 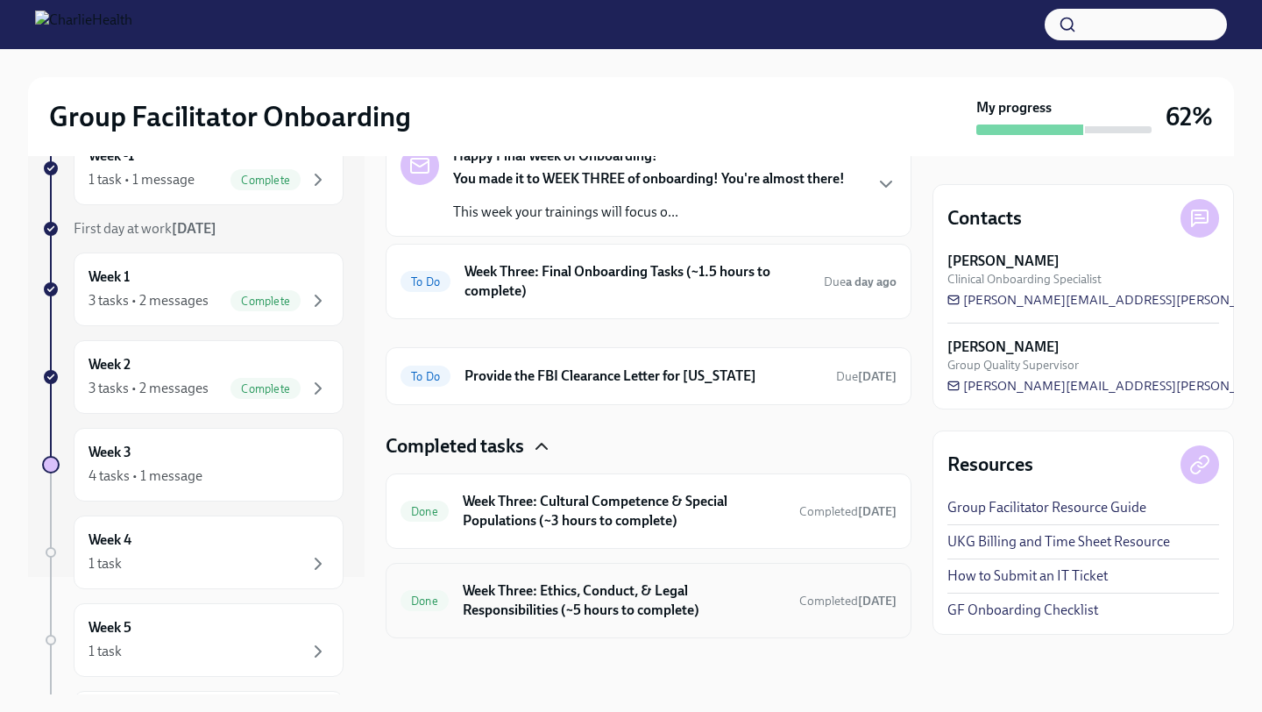 I want to click on h6: Week -1, so click(x=111, y=156).